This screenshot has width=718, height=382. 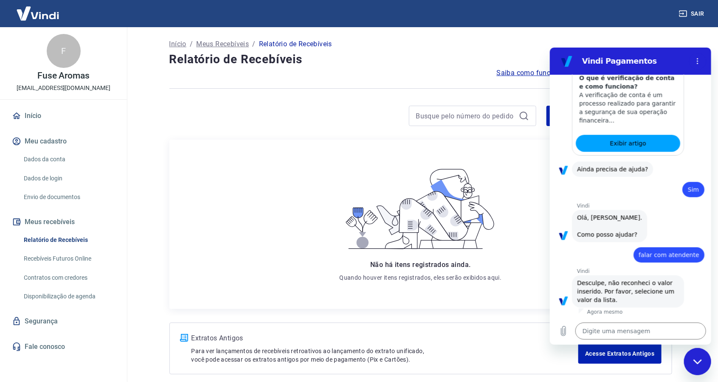 What do you see at coordinates (584, 73) in the screenshot?
I see `a: Saiba como funciona a programação dos recebimentos` at bounding box center [584, 73].